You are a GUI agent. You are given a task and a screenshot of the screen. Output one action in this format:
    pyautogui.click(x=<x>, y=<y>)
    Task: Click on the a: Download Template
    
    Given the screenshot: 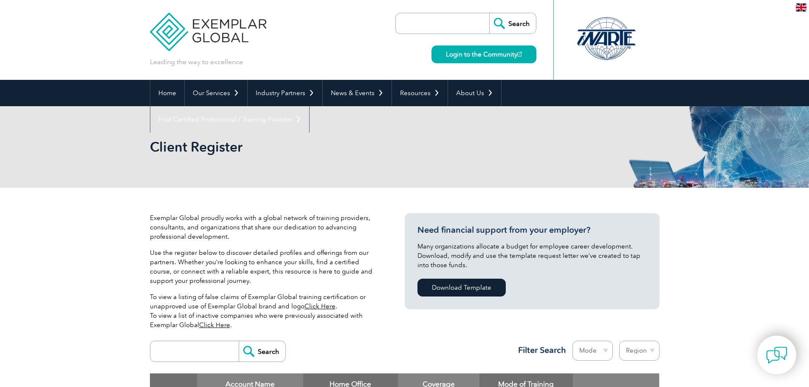 What is the action you would take?
    pyautogui.click(x=462, y=288)
    